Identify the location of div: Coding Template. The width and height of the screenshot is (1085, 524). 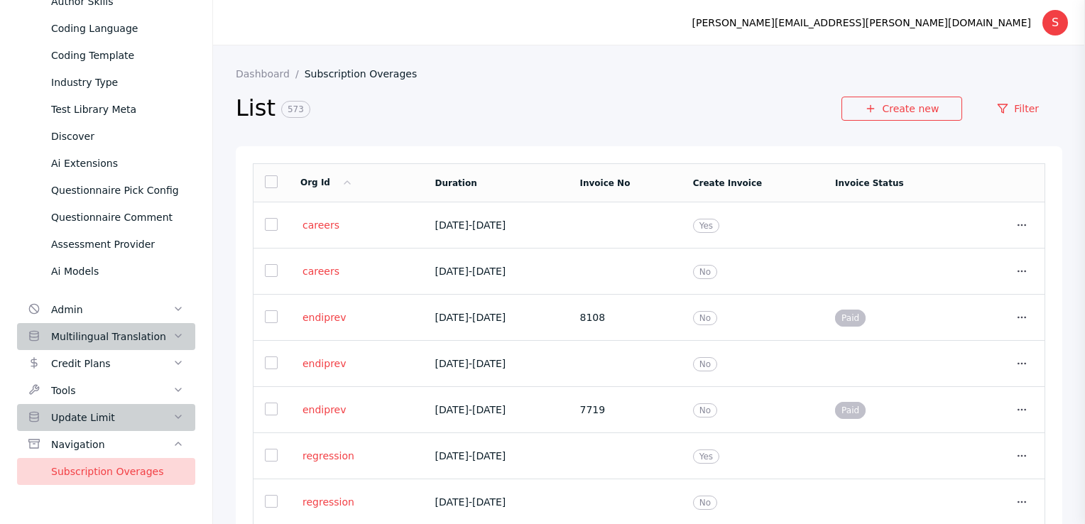
(117, 55).